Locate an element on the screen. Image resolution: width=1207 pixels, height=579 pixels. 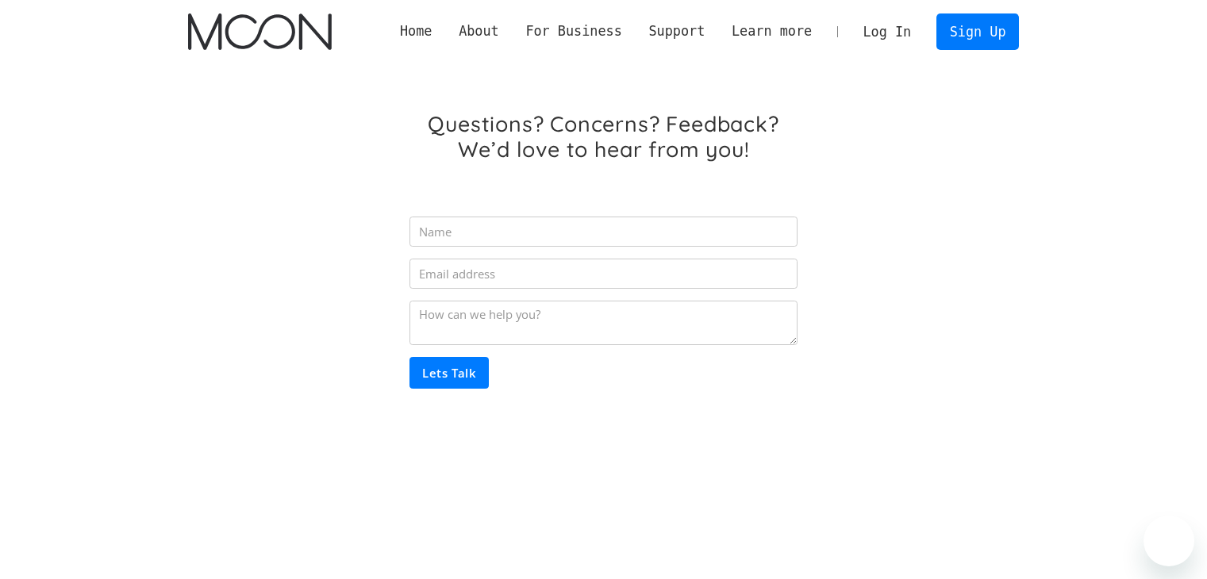
a: home is located at coordinates (259, 32).